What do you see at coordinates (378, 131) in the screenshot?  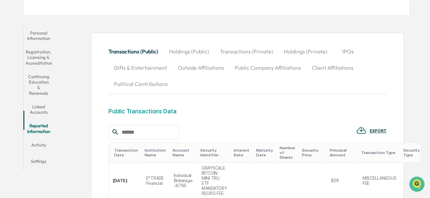 I see `div: EXPORT` at bounding box center [378, 131].